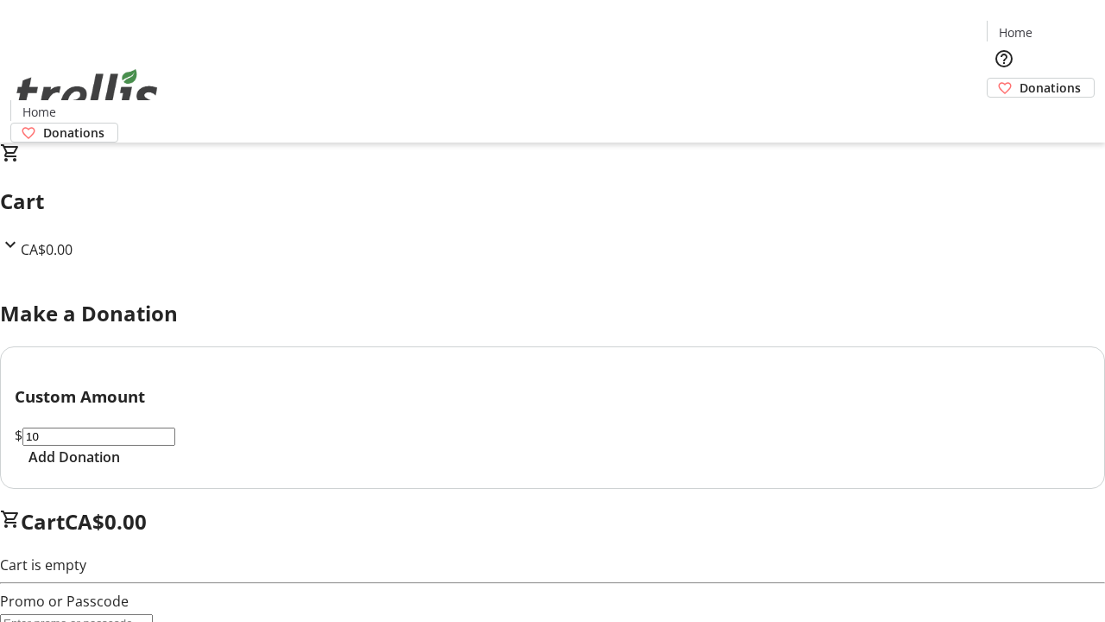 The width and height of the screenshot is (1105, 622). Describe the element at coordinates (74, 457) in the screenshot. I see `button: Add Donation` at that location.